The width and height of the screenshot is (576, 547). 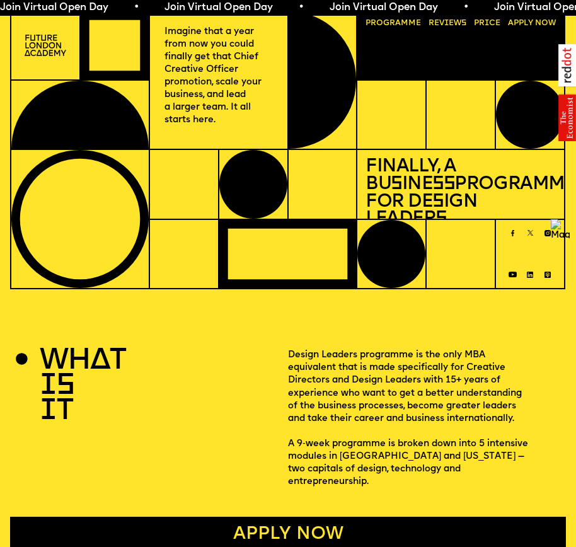 I want to click on a: Price, so click(x=487, y=23).